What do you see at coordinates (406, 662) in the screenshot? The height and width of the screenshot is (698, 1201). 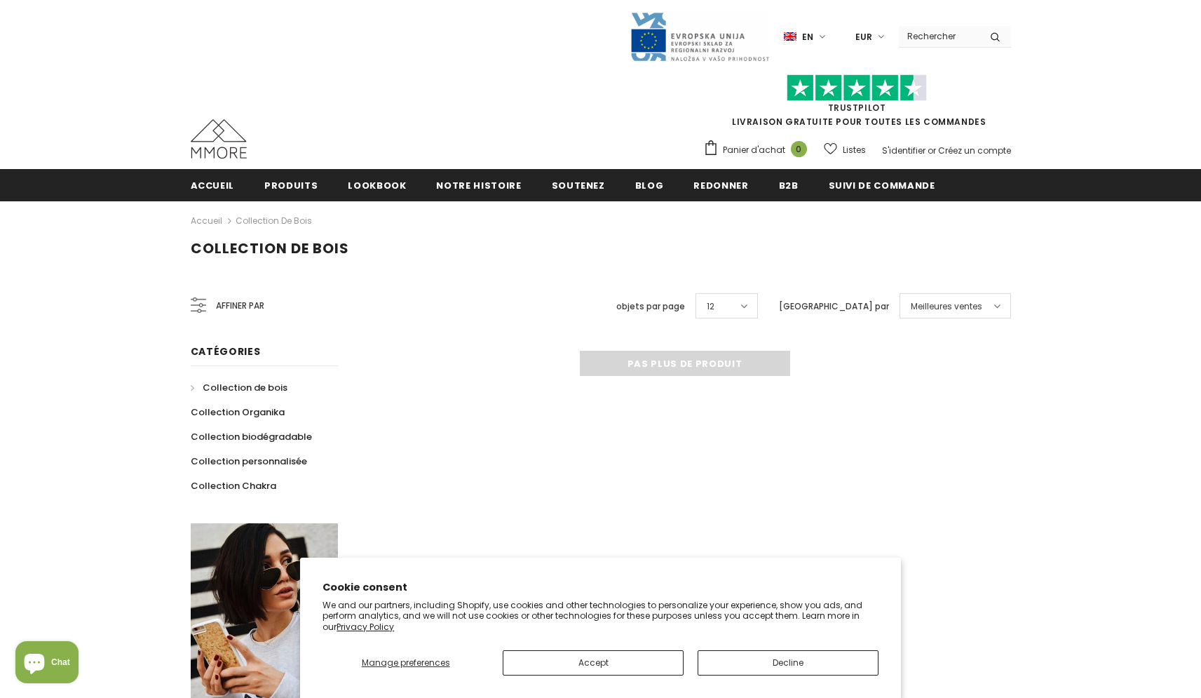 I see `span: Manage preferences` at bounding box center [406, 662].